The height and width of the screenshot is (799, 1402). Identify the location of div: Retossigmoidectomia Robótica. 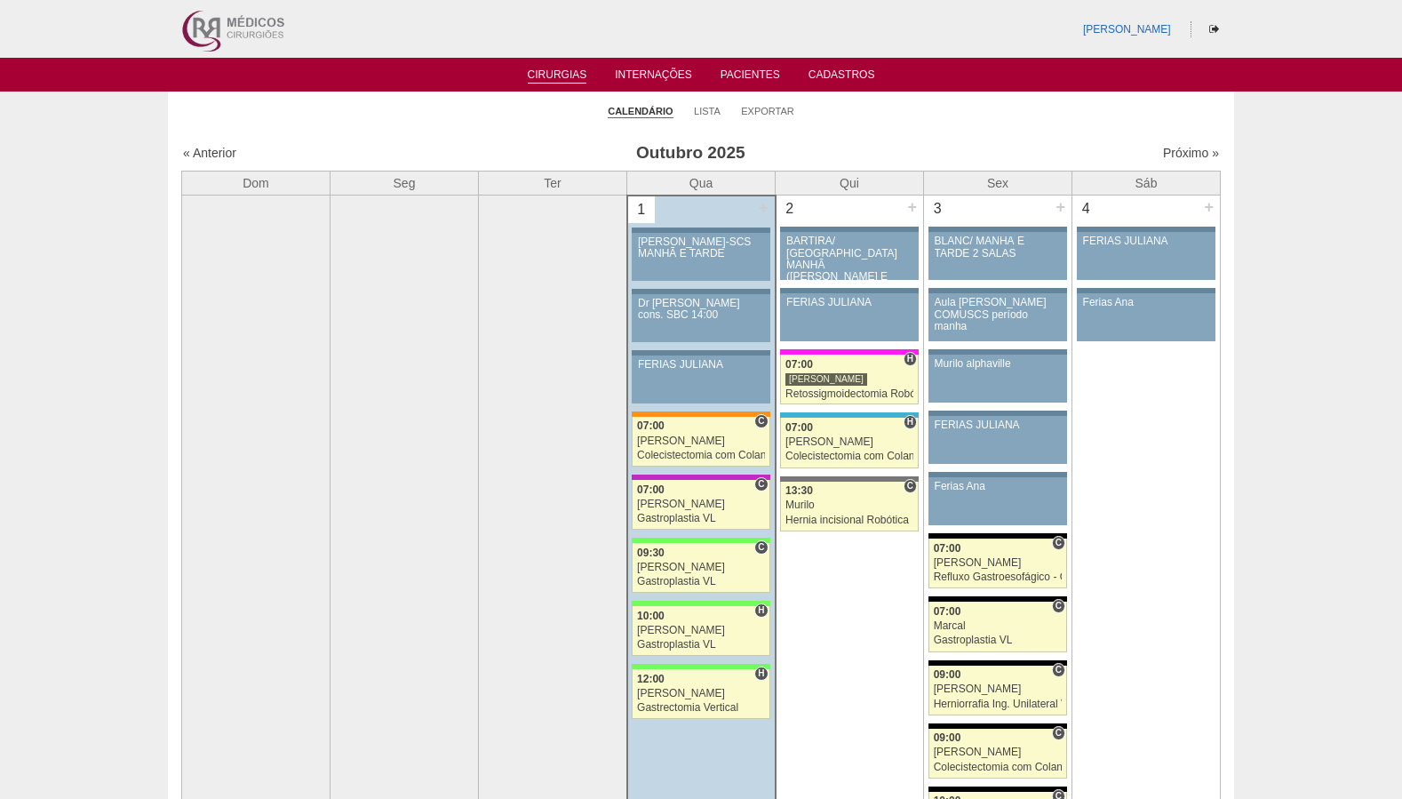
(849, 394).